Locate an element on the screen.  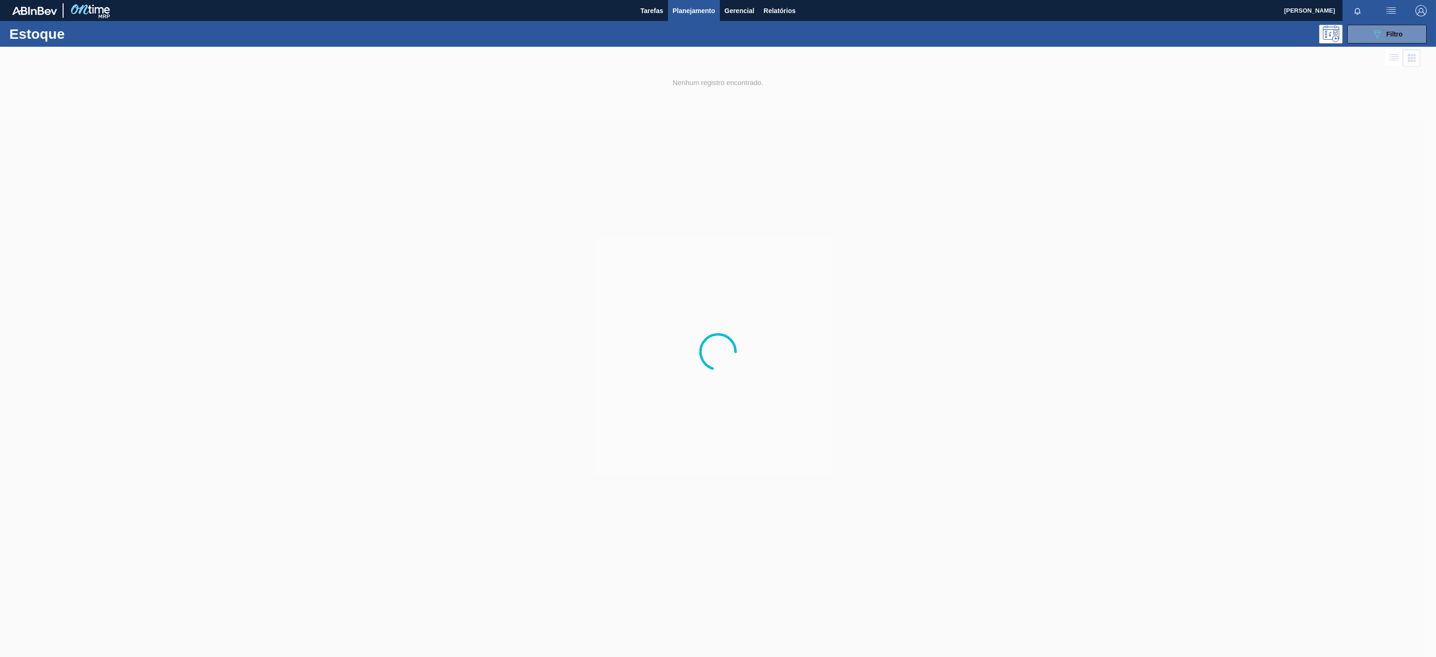
button: Notificações is located at coordinates (1358, 11).